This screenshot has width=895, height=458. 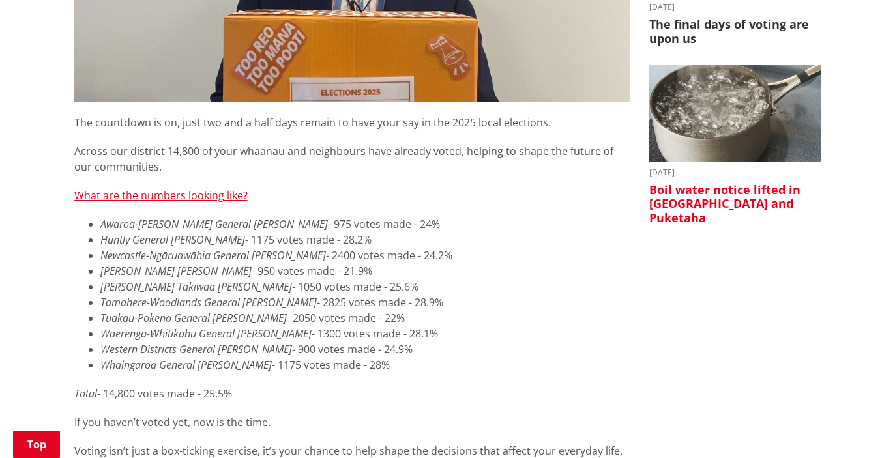 What do you see at coordinates (365, 318) in the screenshot?
I see `li: - 2050 votes made - 22%` at bounding box center [365, 318].